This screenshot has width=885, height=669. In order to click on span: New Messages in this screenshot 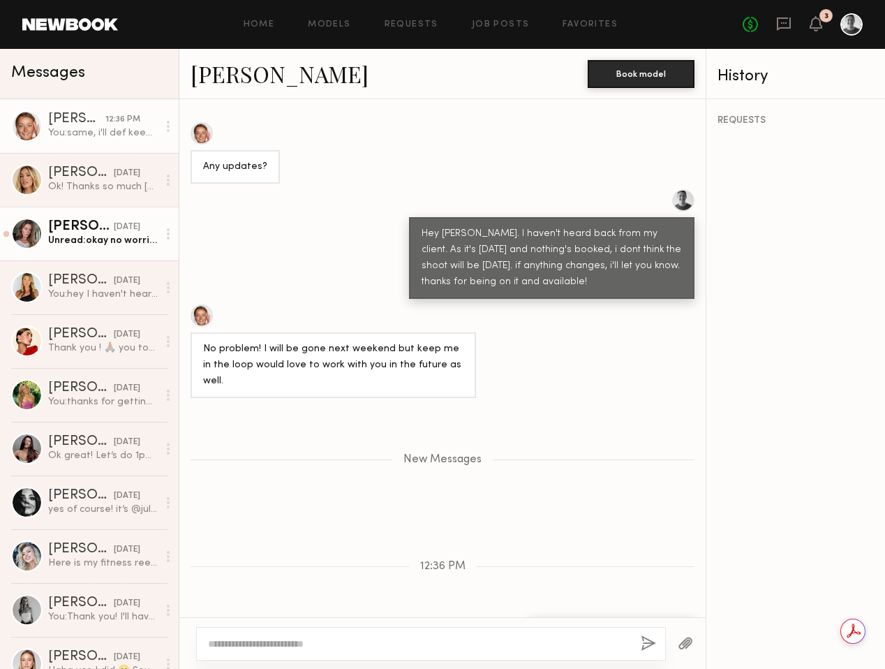, I will do `click(443, 459)`.